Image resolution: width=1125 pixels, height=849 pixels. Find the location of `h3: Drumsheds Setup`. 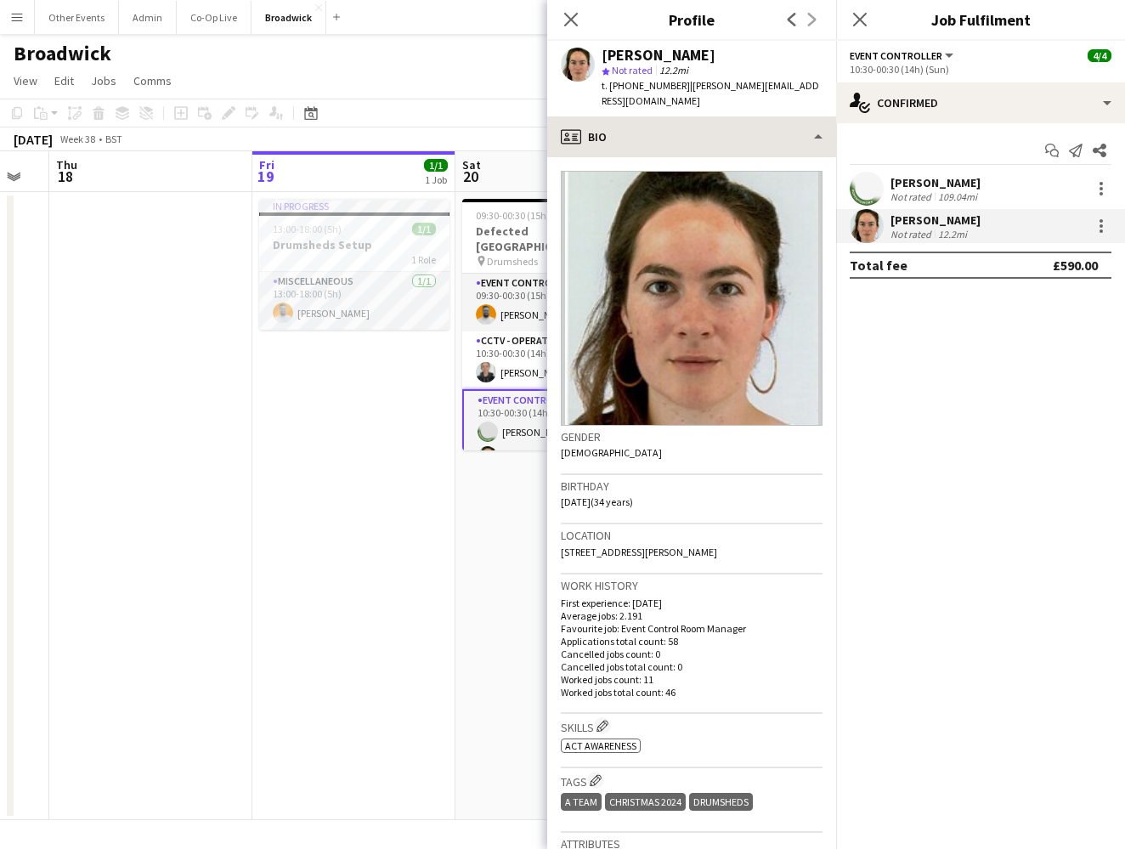

h3: Drumsheds Setup is located at coordinates (354, 245).